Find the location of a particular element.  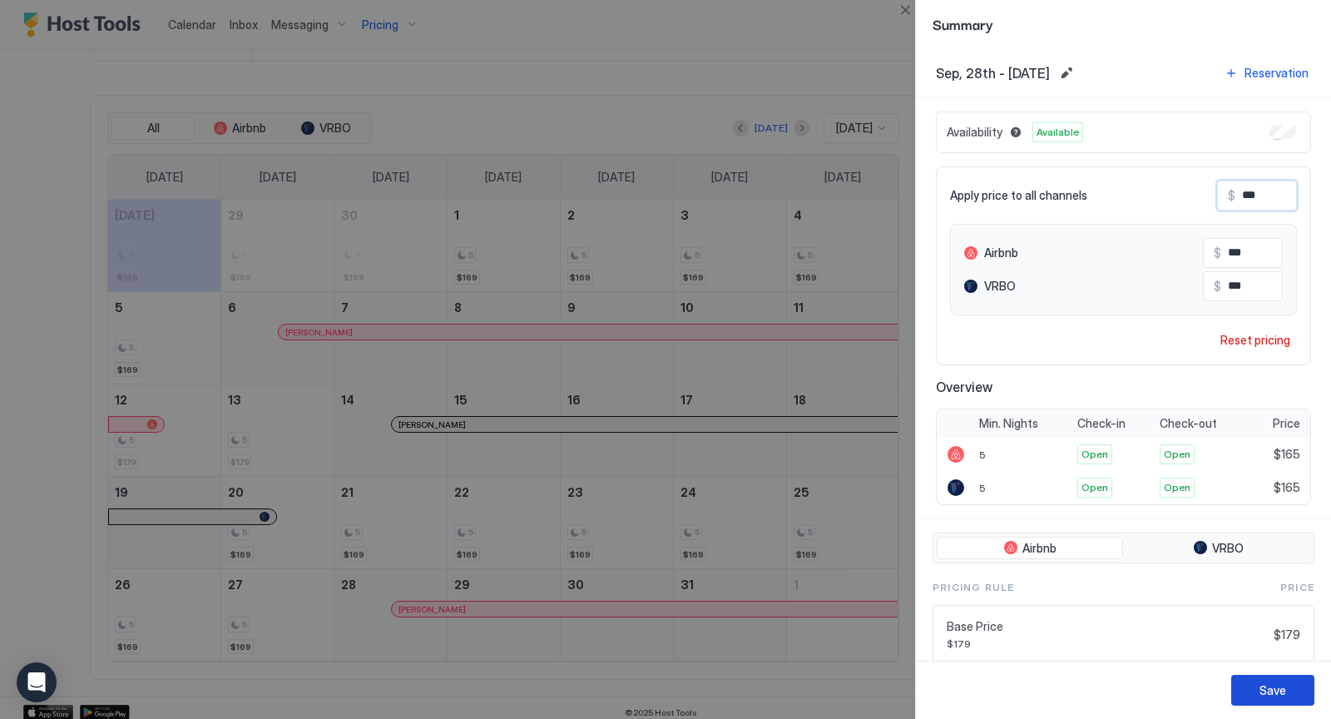

div: Save is located at coordinates (1272, 689).